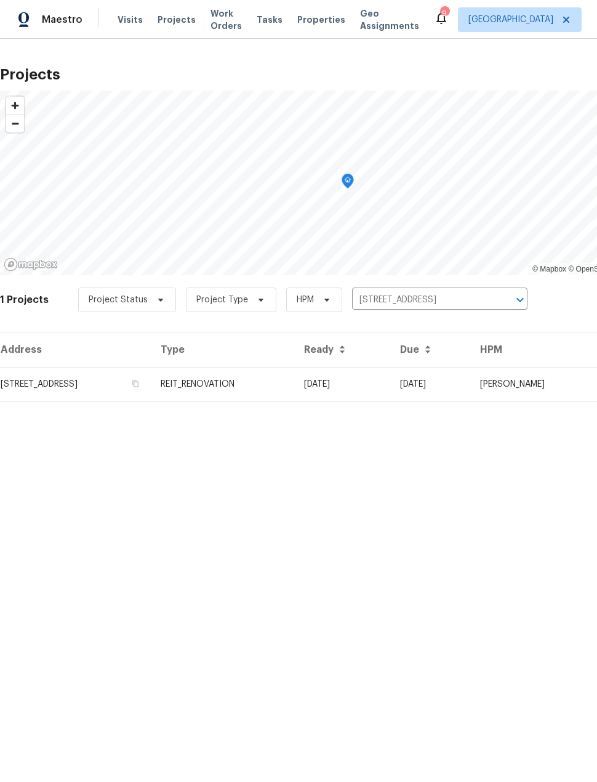 The height and width of the screenshot is (782, 597). Describe the element at coordinates (118, 300) in the screenshot. I see `span: Project Status` at that location.